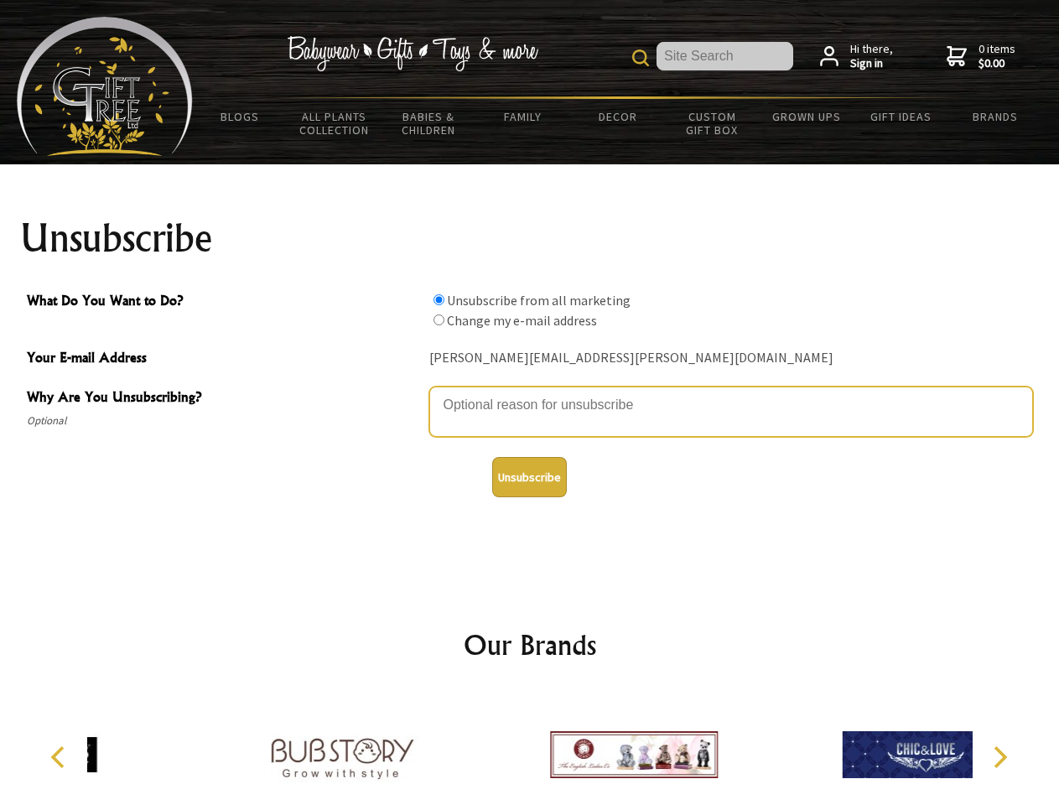 The width and height of the screenshot is (1059, 805). Describe the element at coordinates (731, 412) in the screenshot. I see `textarea: Why Are You Unsubscribing?` at that location.